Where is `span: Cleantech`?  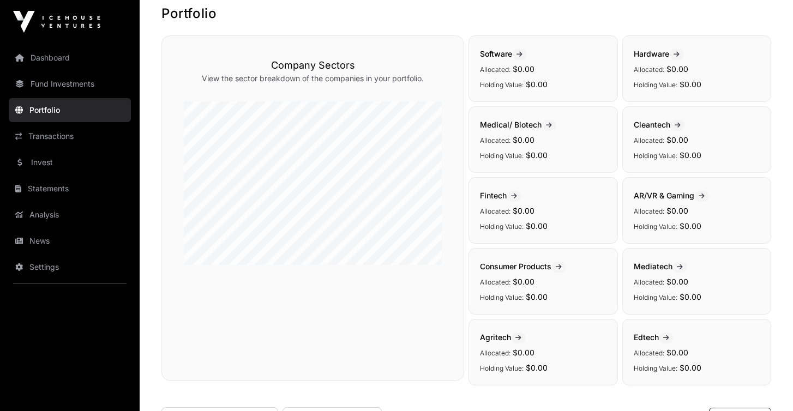 span: Cleantech is located at coordinates (659, 124).